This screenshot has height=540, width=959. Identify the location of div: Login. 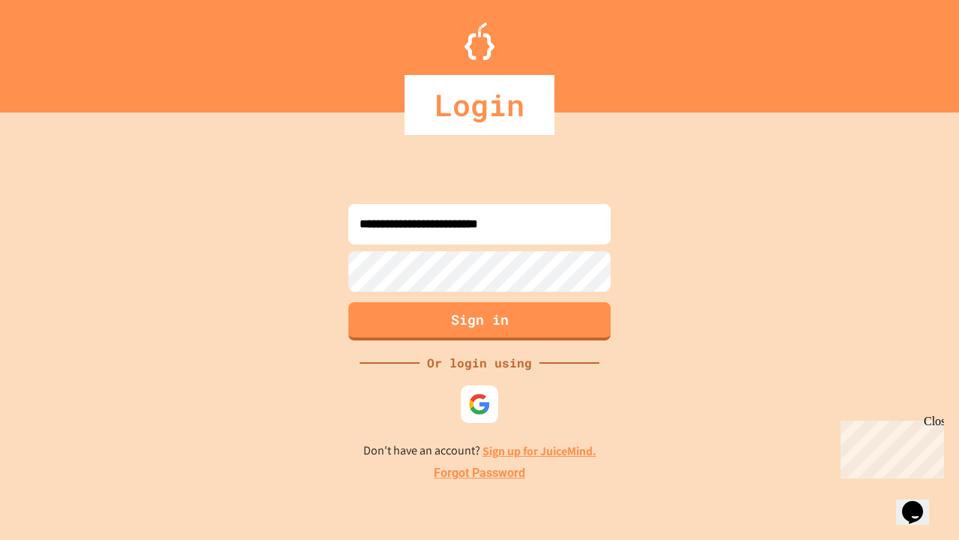
(480, 105).